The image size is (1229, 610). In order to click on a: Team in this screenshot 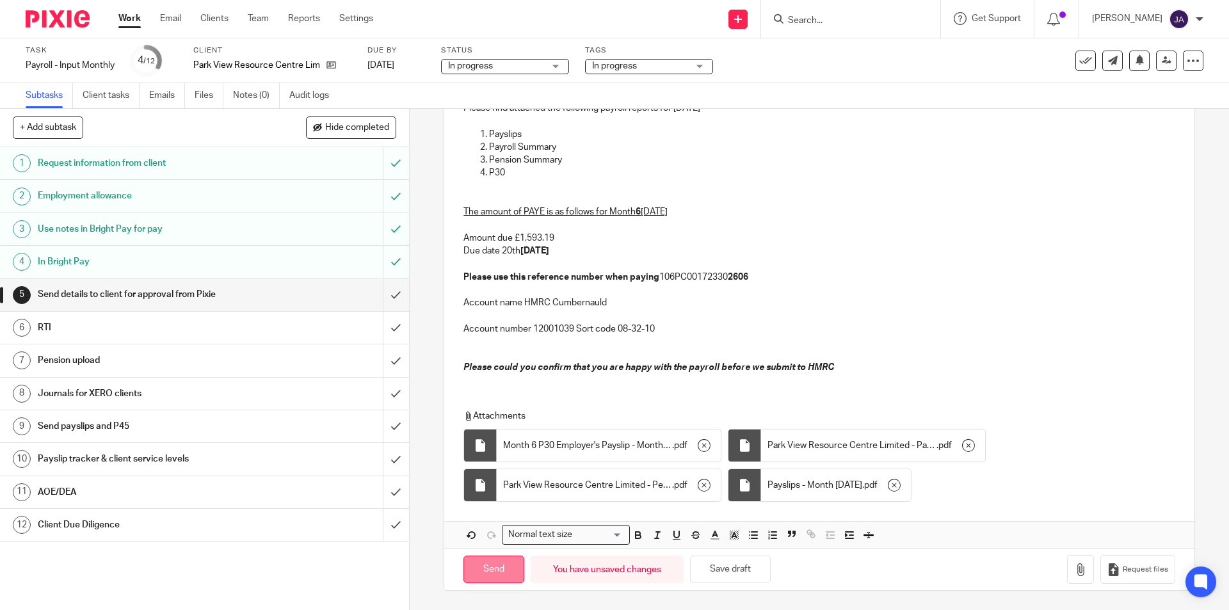, I will do `click(258, 19)`.